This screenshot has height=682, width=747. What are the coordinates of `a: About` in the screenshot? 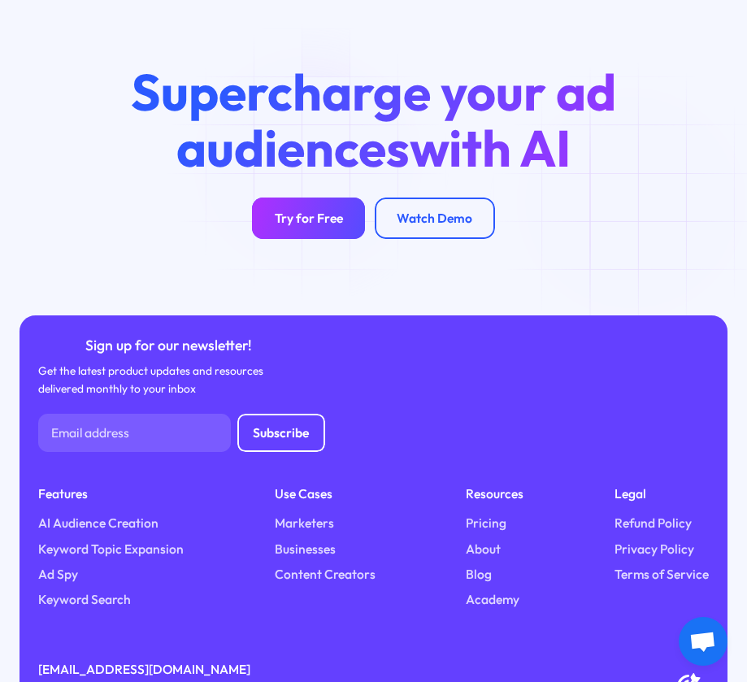 It's located at (483, 549).